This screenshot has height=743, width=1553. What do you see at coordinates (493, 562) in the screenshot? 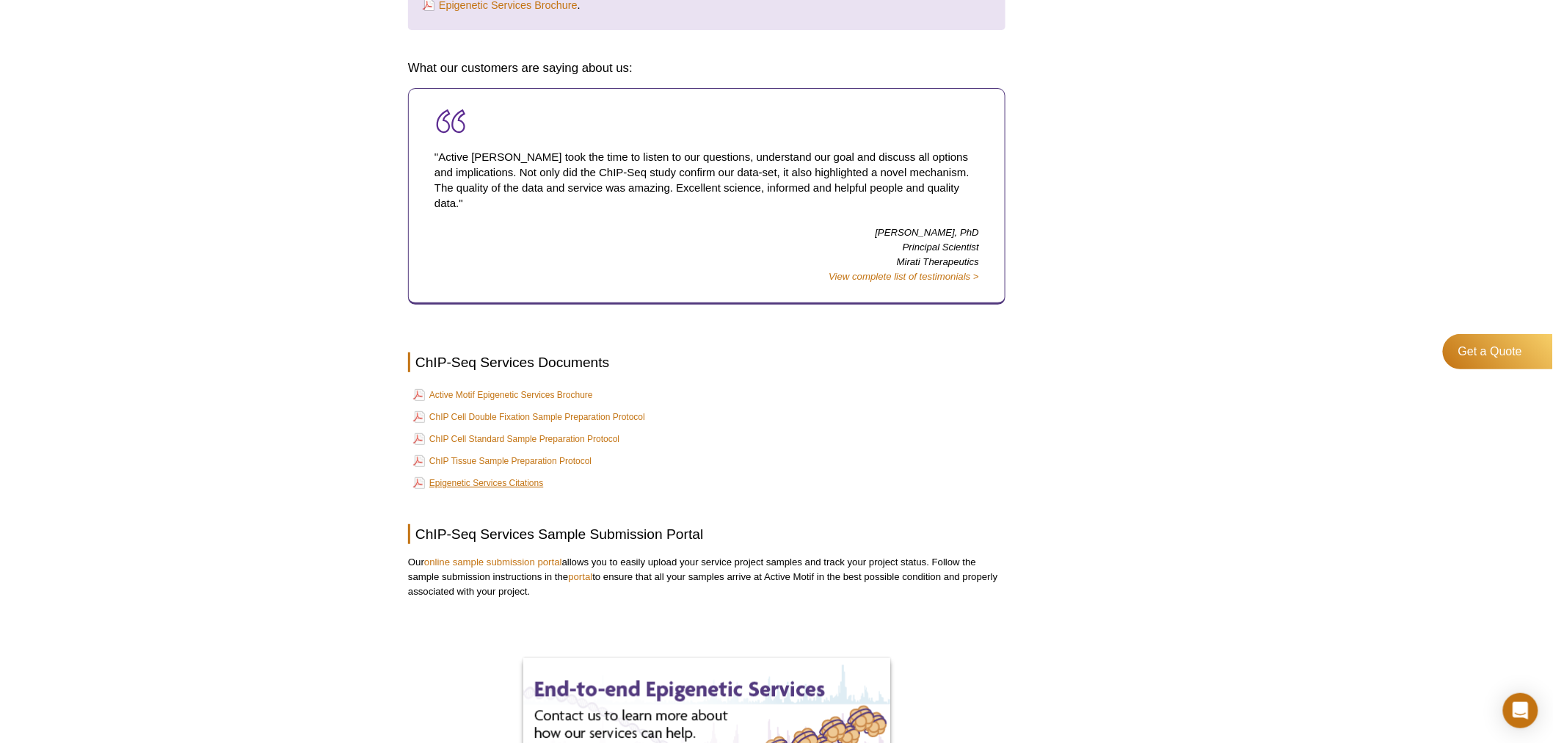
I see `a: online sample submission portal` at bounding box center [493, 562].